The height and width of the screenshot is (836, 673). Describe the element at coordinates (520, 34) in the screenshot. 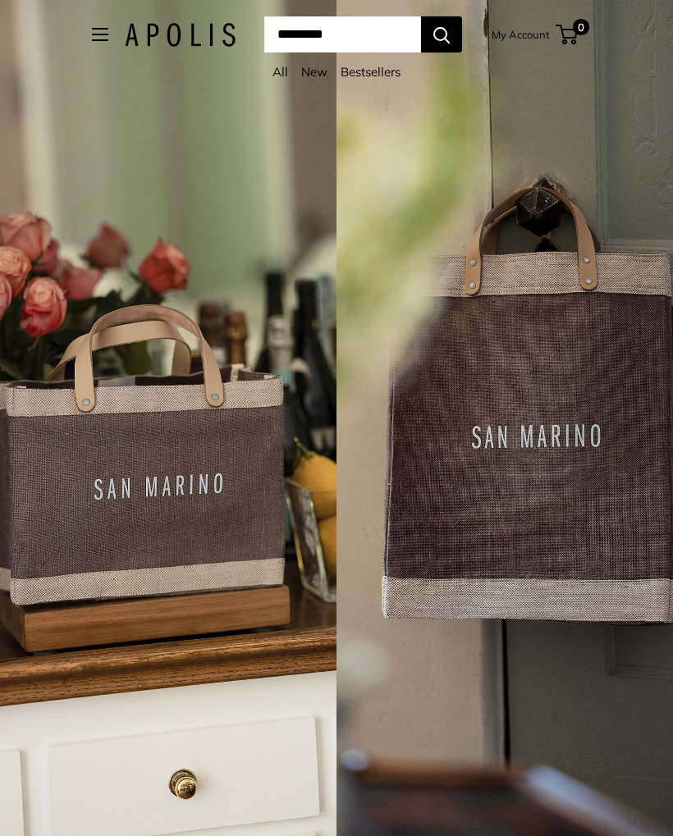

I see `a: My Account` at that location.